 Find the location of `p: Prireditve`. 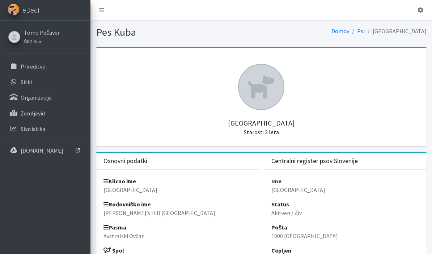

p: Prireditve is located at coordinates (33, 67).